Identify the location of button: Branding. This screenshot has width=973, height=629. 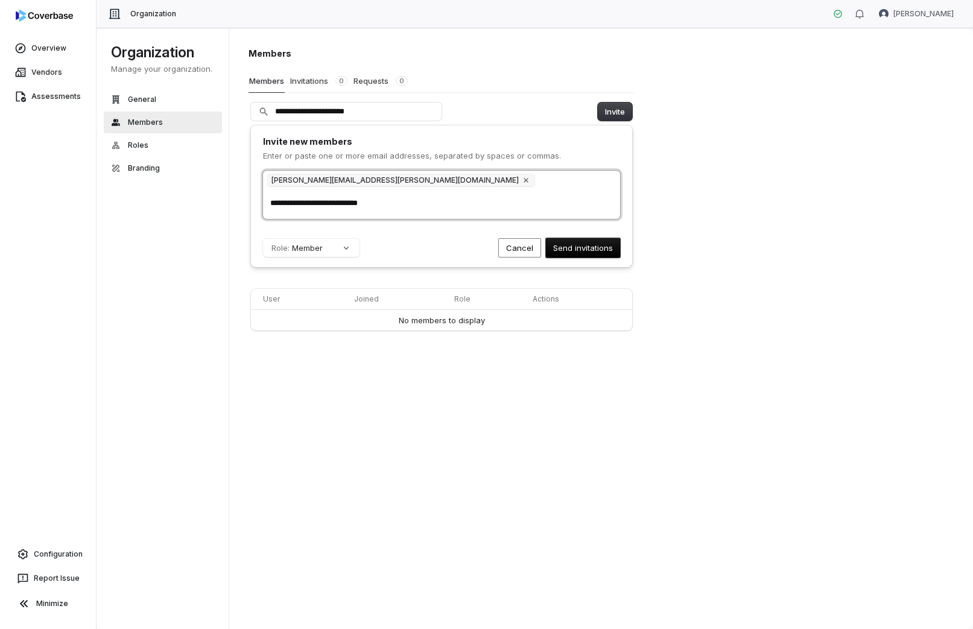
(163, 168).